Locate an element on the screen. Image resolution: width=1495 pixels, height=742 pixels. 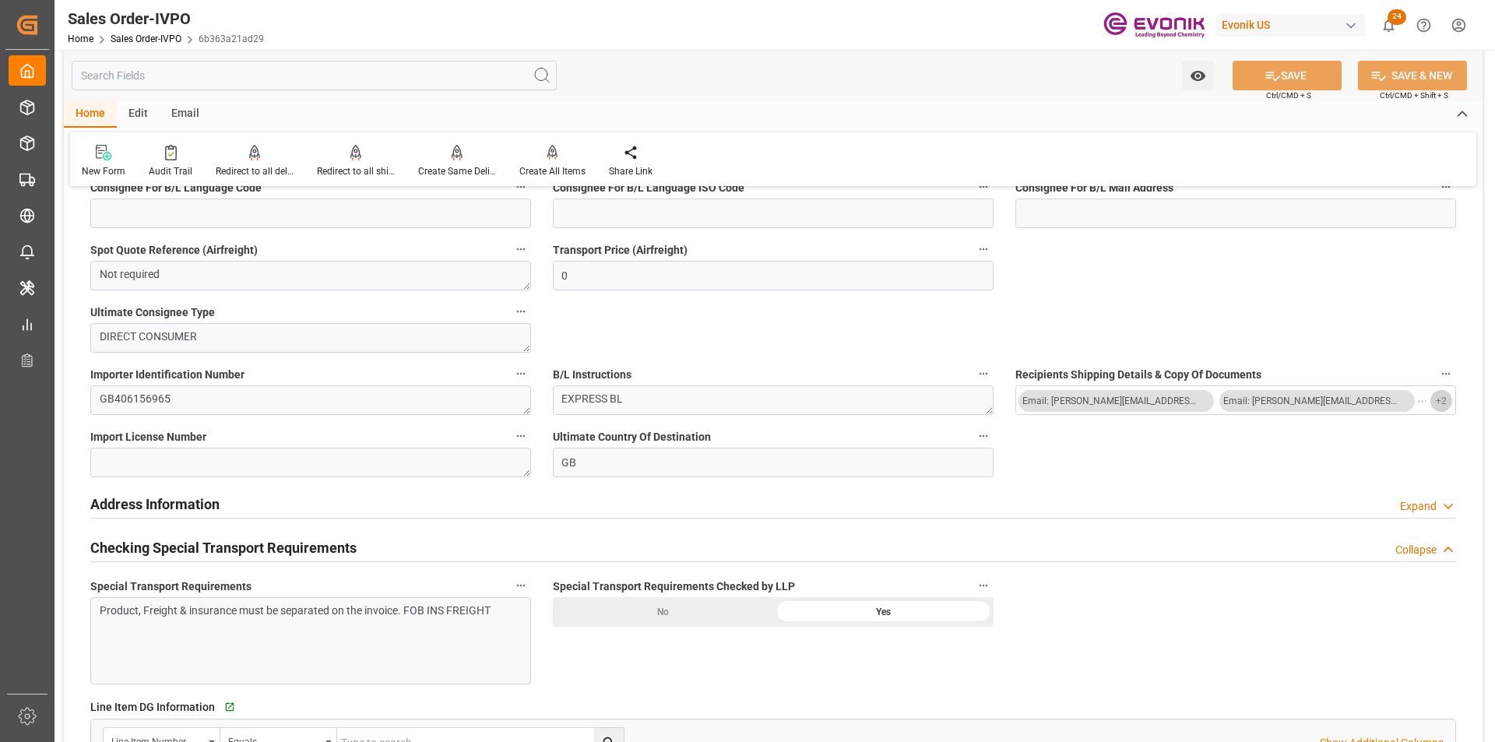
span: Recipients Shipping Details & Copy Of Documents is located at coordinates (1138, 374).